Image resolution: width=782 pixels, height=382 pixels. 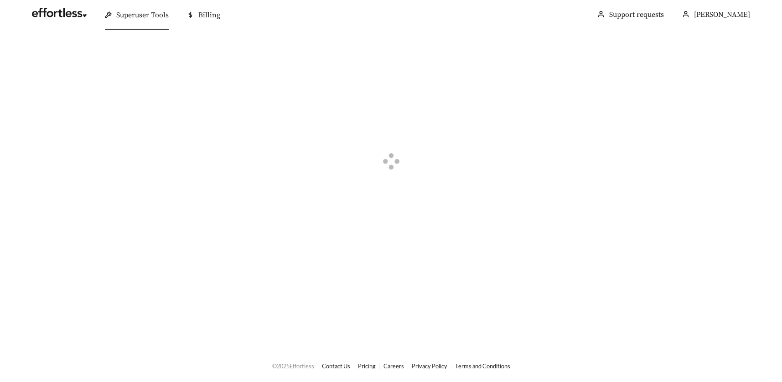 What do you see at coordinates (429, 366) in the screenshot?
I see `a: Privacy Policy` at bounding box center [429, 366].